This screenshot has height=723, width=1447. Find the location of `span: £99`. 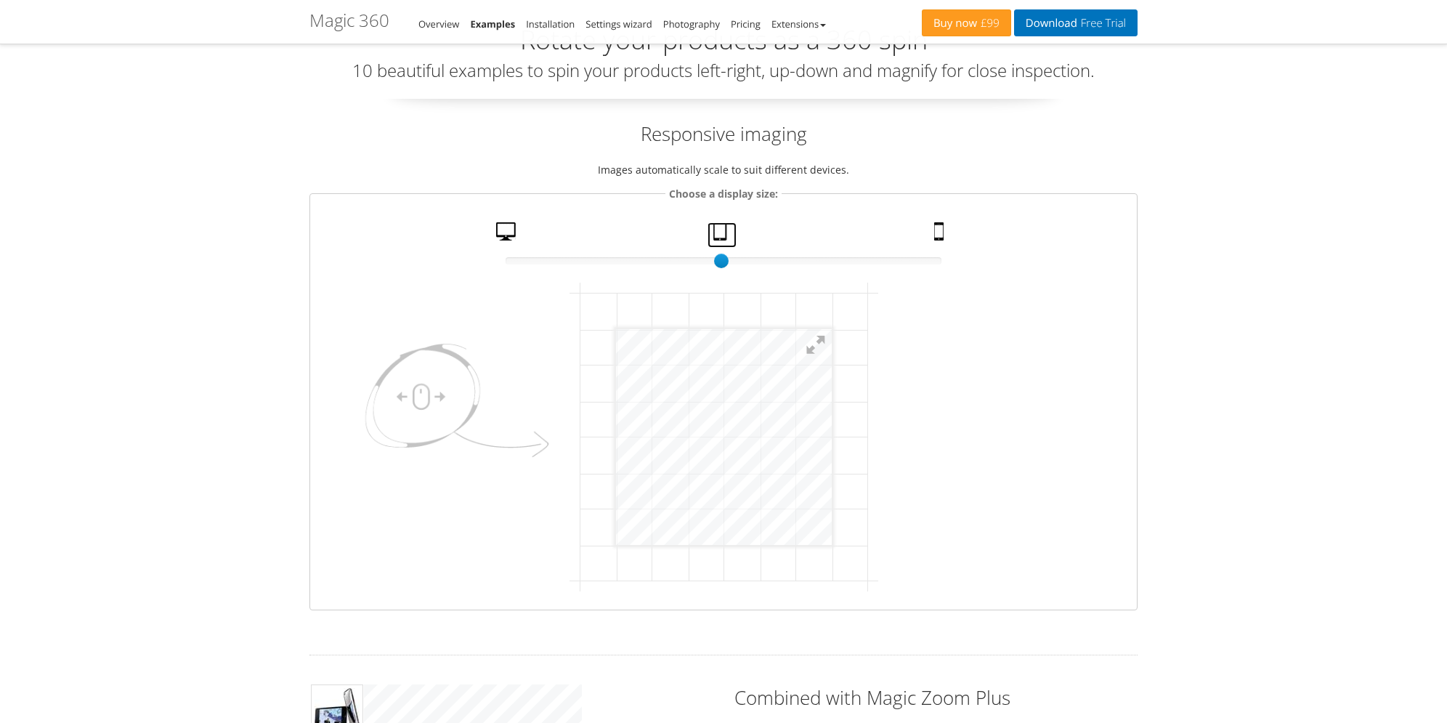

span: £99 is located at coordinates (988, 23).